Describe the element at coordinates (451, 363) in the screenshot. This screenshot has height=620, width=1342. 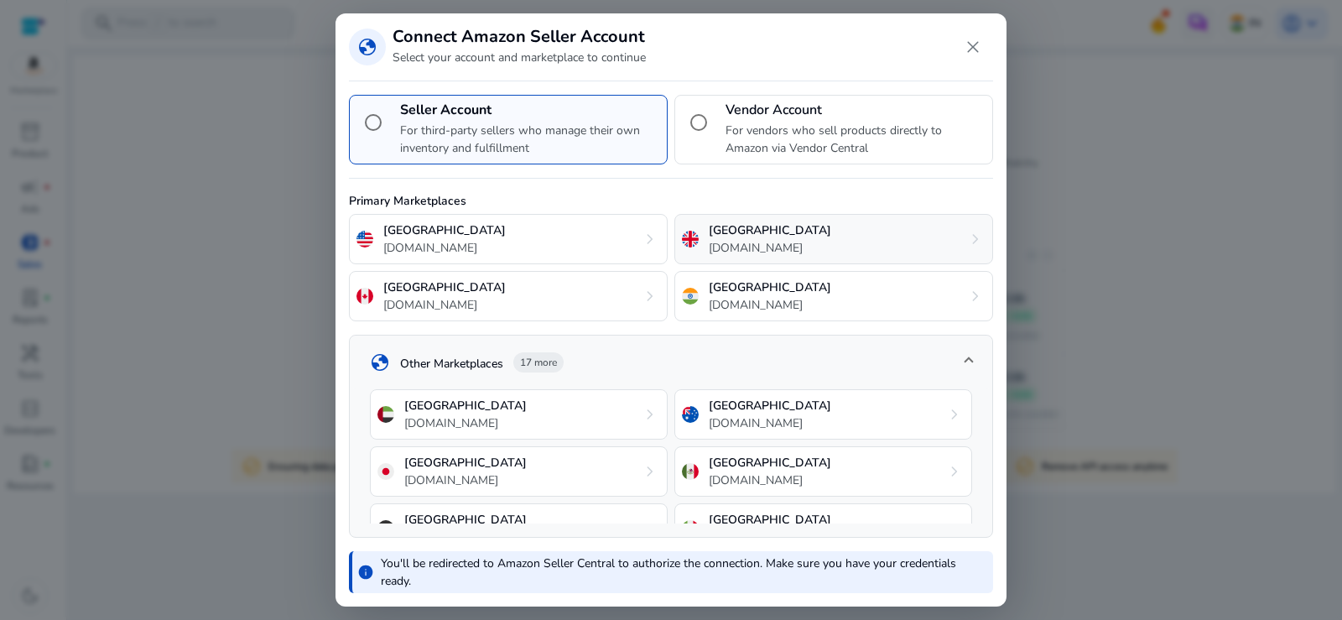
I see `p: Other Marketplaces` at that location.